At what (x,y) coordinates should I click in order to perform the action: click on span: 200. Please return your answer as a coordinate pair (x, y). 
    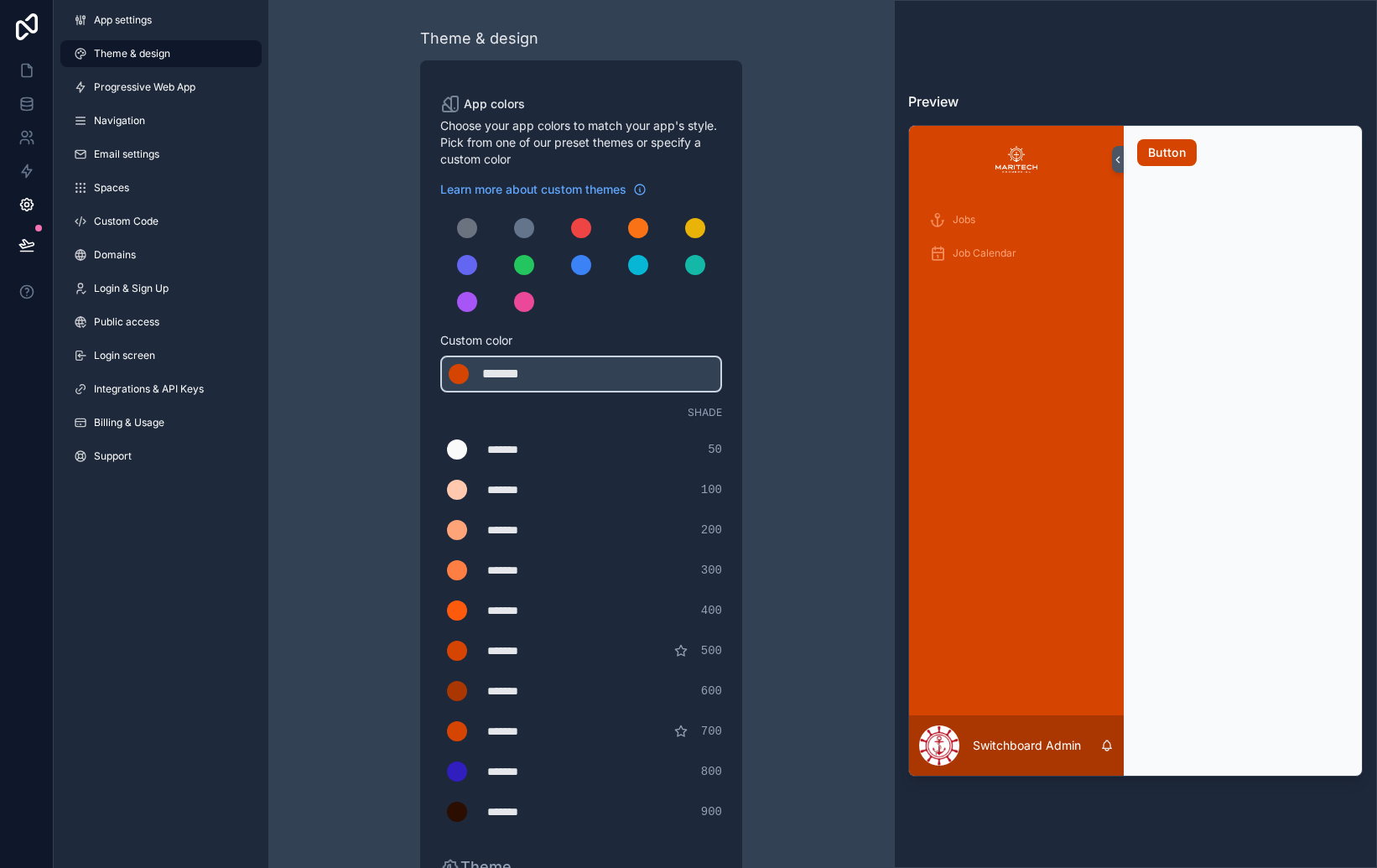
    Looking at the image, I should click on (711, 530).